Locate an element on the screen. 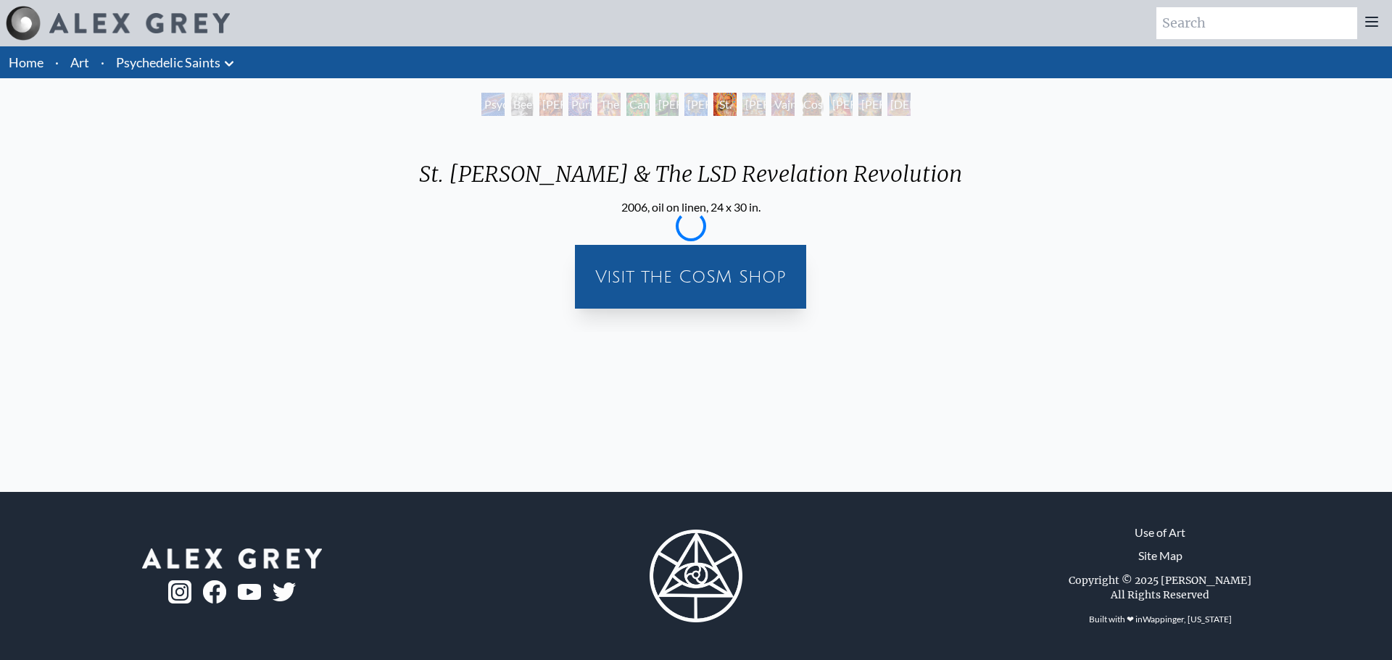 This screenshot has width=1392, height=660. a: Site Map is located at coordinates (1160, 556).